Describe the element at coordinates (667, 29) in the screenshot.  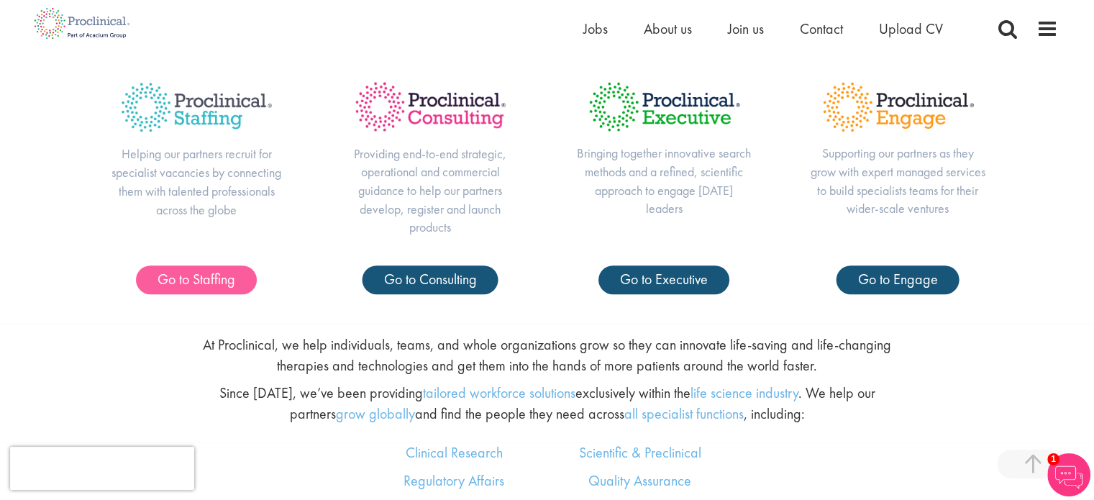
I see `a: About us` at that location.